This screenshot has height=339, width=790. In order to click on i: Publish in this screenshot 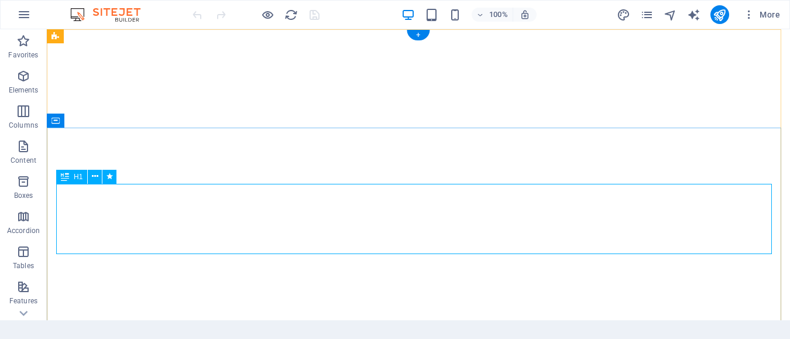, I will do `click(719, 15)`.